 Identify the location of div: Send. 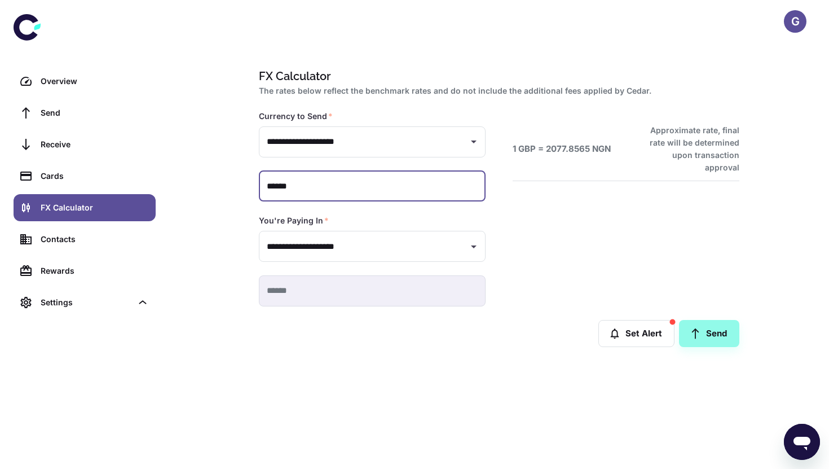
(95, 113).